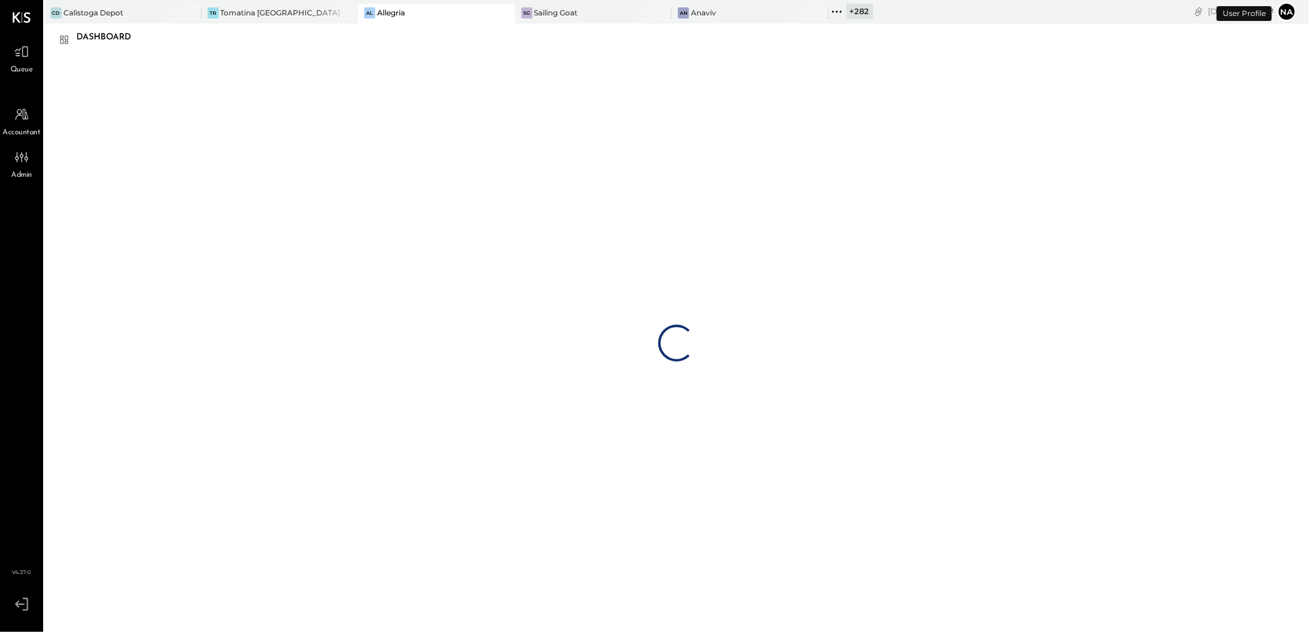  What do you see at coordinates (110, 38) in the screenshot?
I see `div: Dashboard` at bounding box center [110, 38].